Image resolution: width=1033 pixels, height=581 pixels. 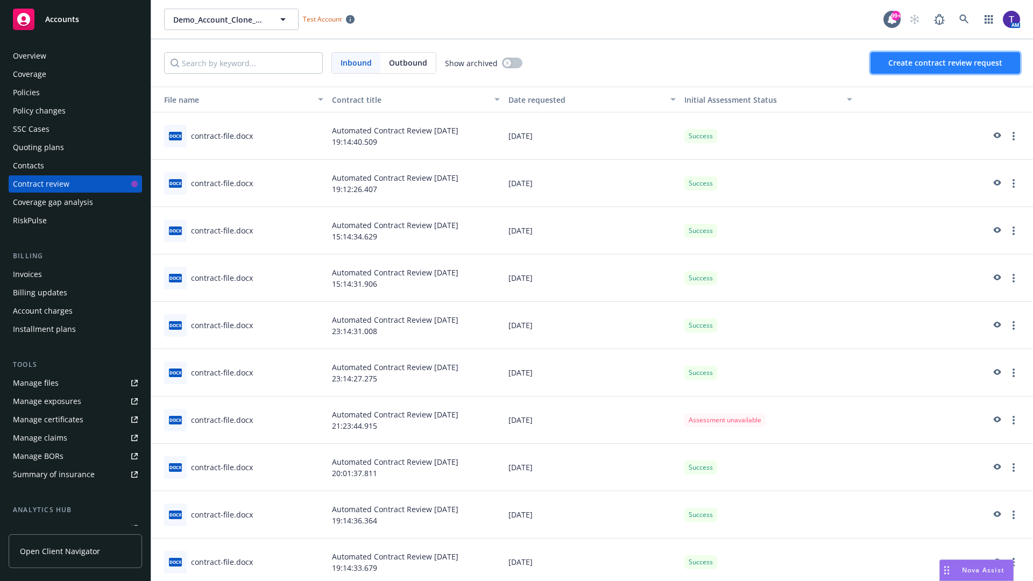 I want to click on span: Accounts, so click(x=62, y=19).